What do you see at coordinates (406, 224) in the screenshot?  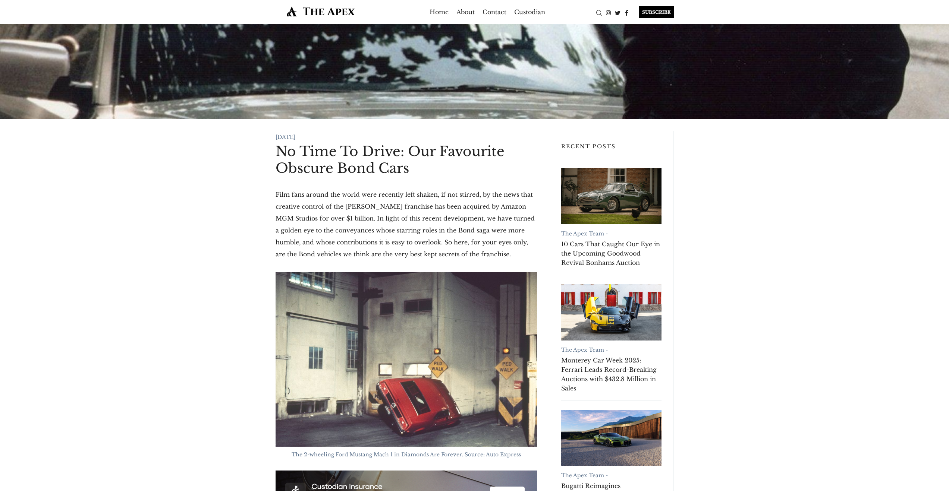 I see `p: Film fans around the world were recently left shaken, if not stirred, by the news that creative c...` at bounding box center [406, 224].